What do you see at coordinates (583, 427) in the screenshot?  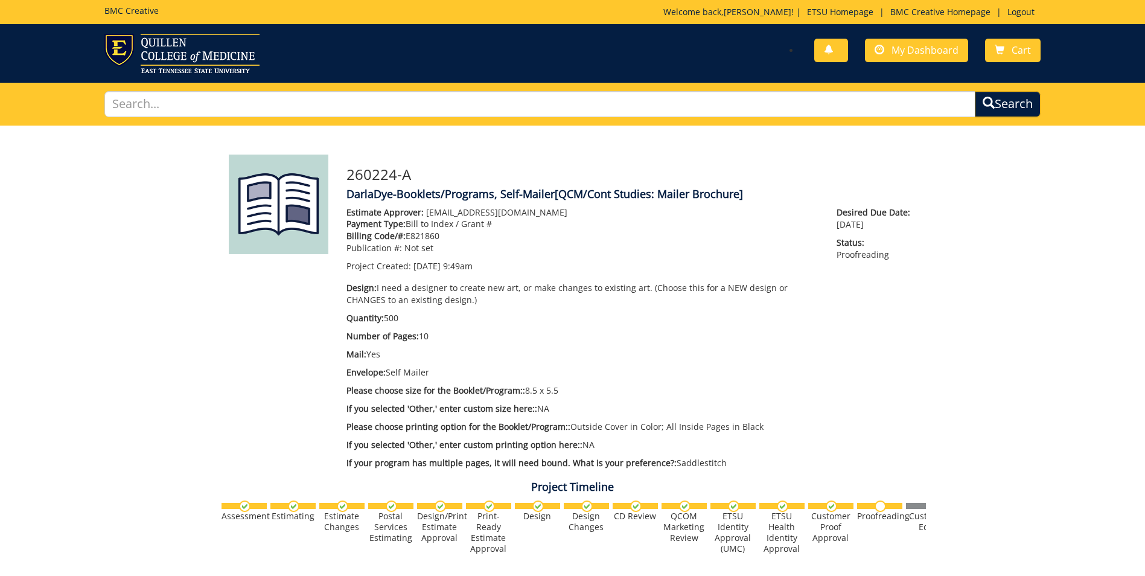 I see `p: Outside Cover in Color; All Inside Pages in Black` at bounding box center [583, 427].